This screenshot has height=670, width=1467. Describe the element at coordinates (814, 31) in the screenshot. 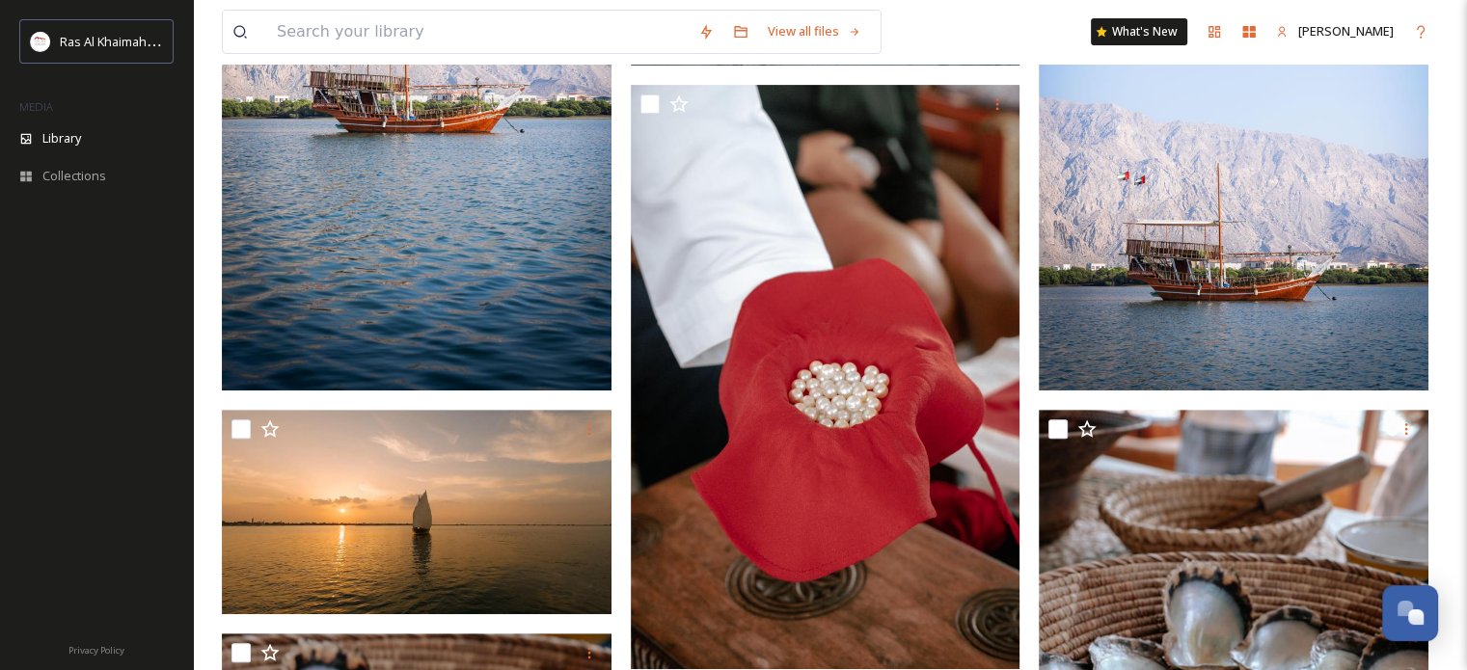

I see `div: View all files` at that location.